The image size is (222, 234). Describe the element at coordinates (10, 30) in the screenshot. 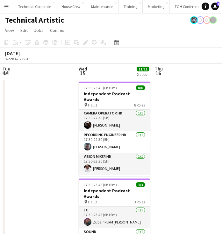

I see `a: View` at that location.